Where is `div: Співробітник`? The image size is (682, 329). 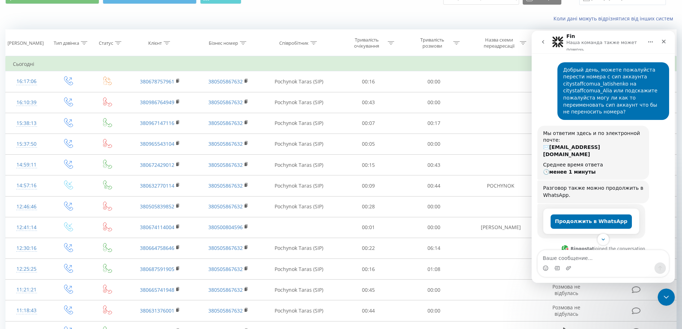 div: Співробітник is located at coordinates (294, 43).